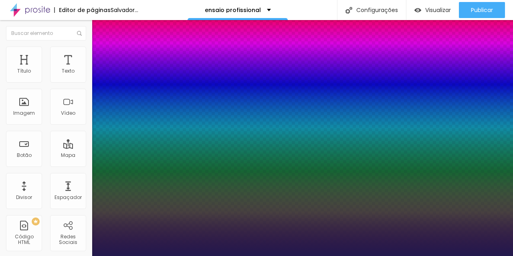 The image size is (513, 256). What do you see at coordinates (68, 113) in the screenshot?
I see `font: Vídeo` at bounding box center [68, 113].